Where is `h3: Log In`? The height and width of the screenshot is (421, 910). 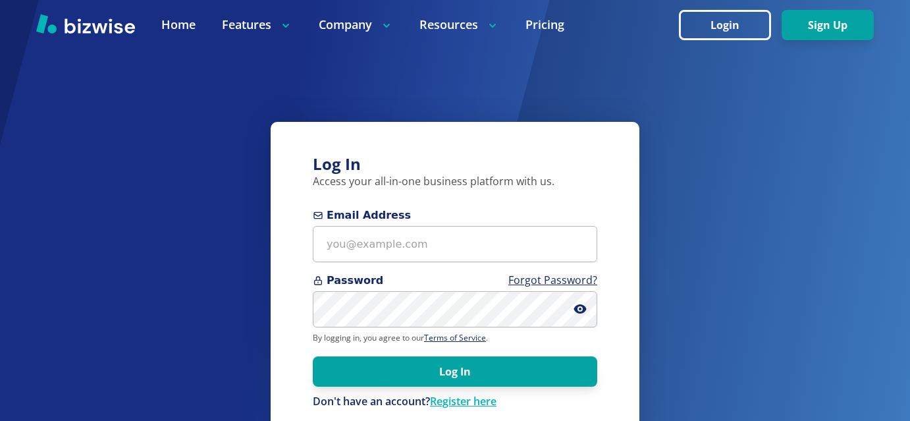
h3: Log In is located at coordinates (455, 164).